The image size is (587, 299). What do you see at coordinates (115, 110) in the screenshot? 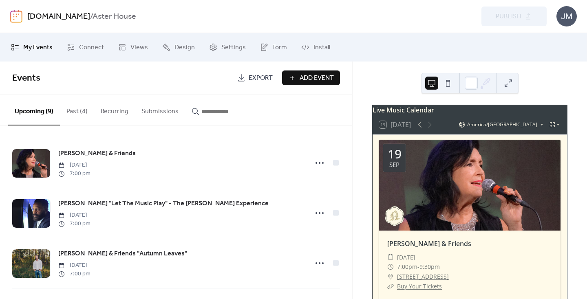
I see `button: Recurring` at bounding box center [115, 110].